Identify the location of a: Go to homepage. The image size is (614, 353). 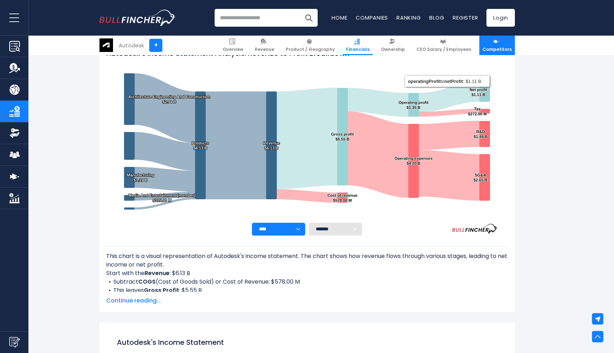
(137, 18).